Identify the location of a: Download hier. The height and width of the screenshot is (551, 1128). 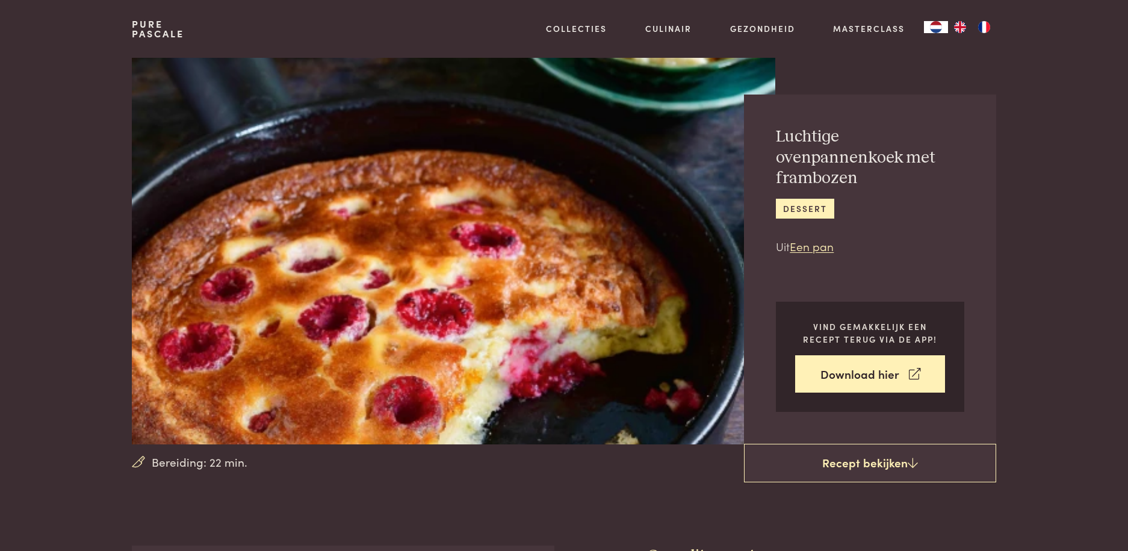
(870, 374).